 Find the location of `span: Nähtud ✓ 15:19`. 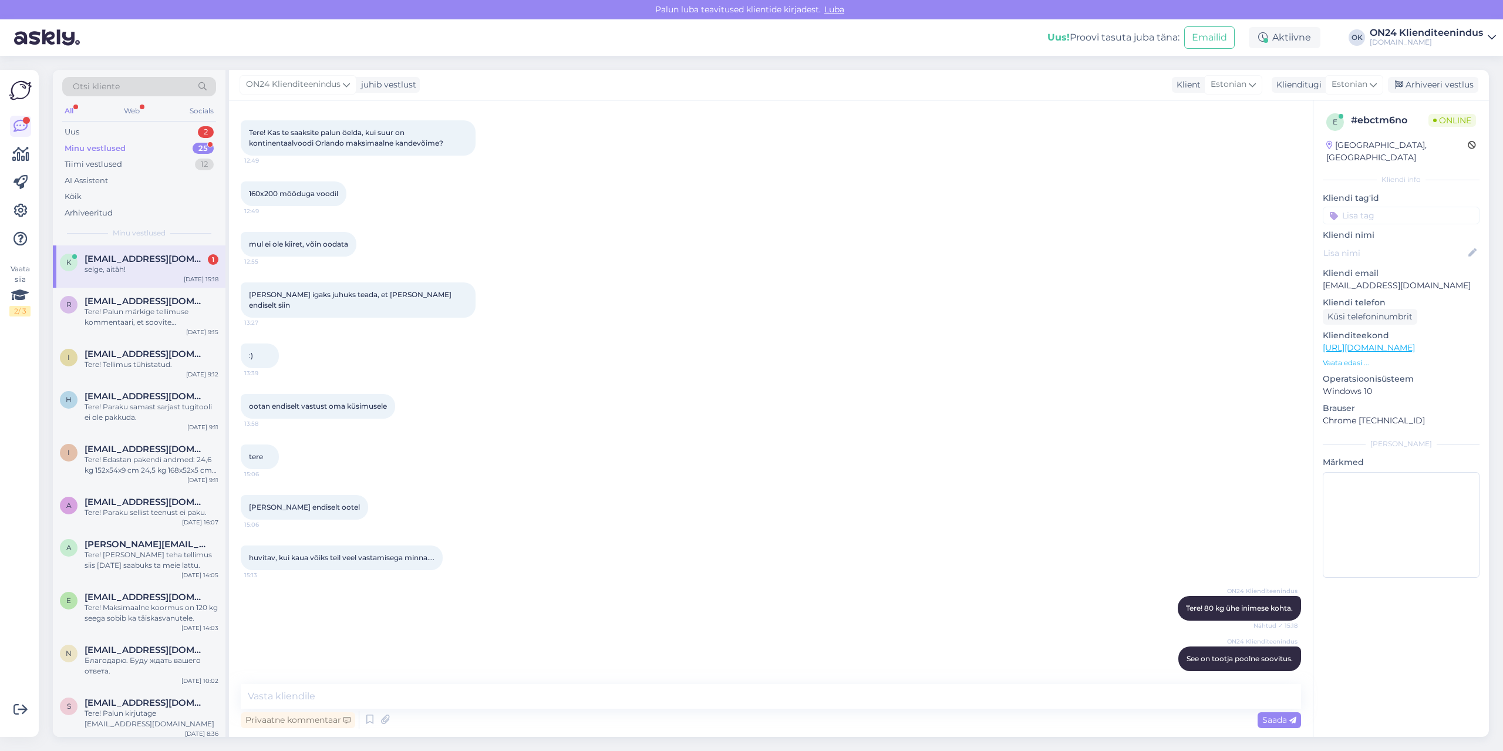

span: Nähtud ✓ 15:19 is located at coordinates (1275, 676).